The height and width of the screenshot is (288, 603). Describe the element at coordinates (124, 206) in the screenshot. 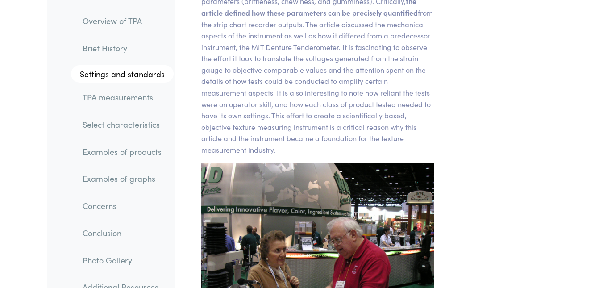

I see `a: Concerns` at that location.